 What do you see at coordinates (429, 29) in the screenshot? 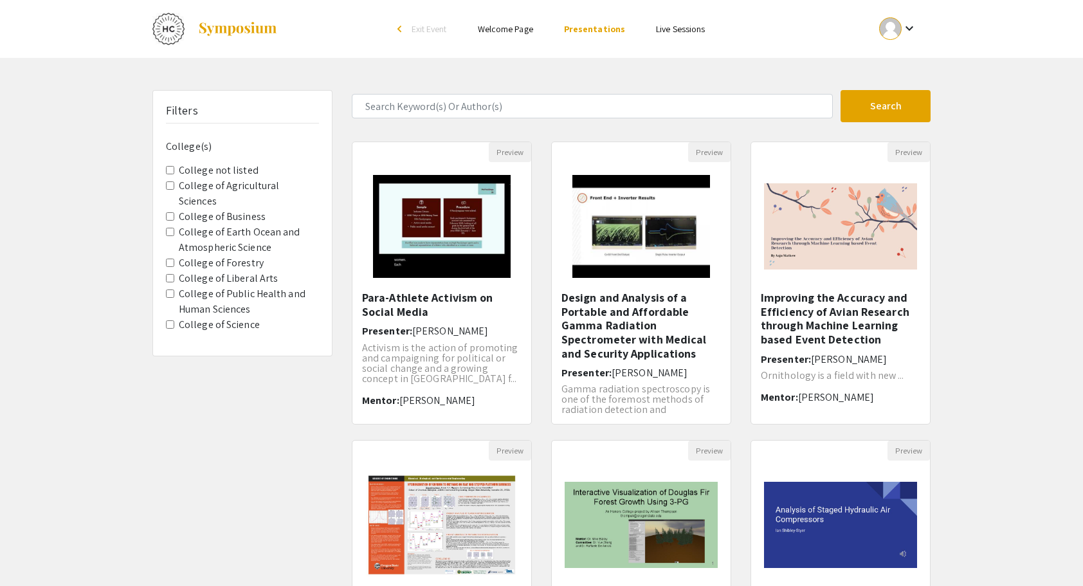
I see `span: Exit Event` at bounding box center [429, 29].